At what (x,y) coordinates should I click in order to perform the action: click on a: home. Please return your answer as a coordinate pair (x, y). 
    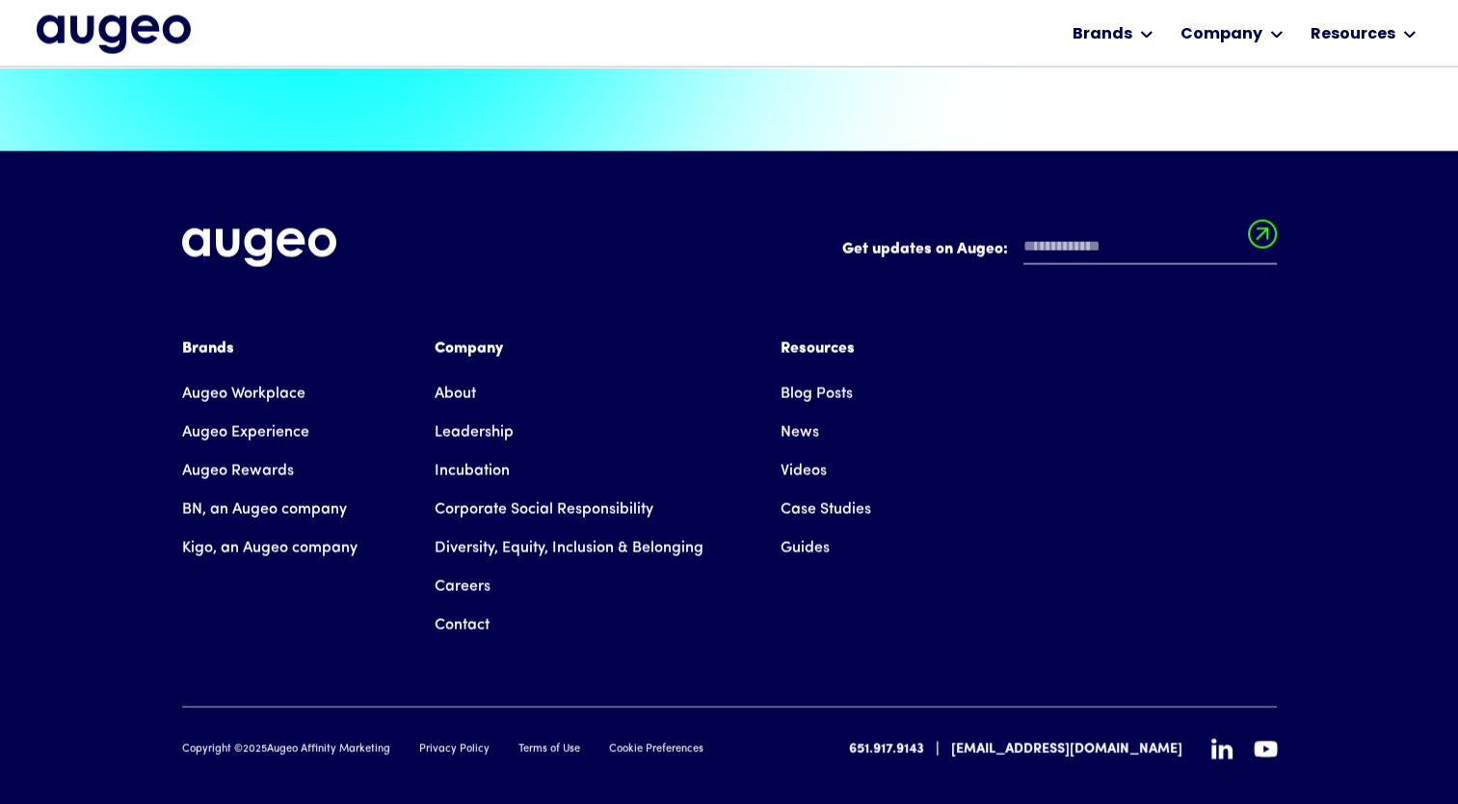
    Looking at the image, I should click on (114, 36).